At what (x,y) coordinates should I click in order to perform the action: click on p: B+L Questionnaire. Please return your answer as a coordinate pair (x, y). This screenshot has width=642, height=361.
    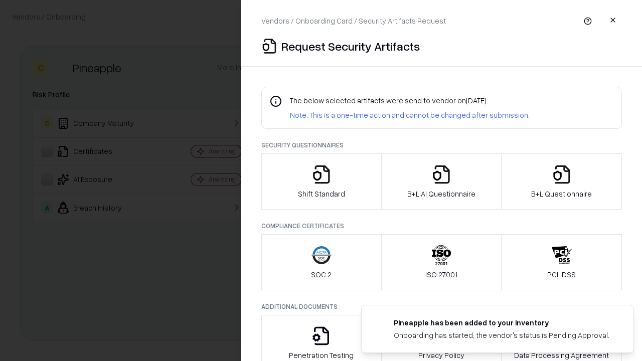
    Looking at the image, I should click on (561, 193).